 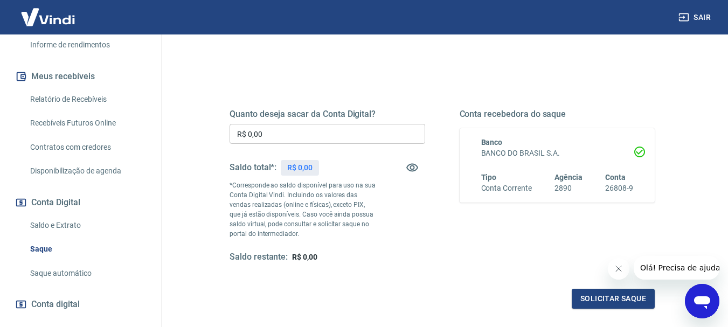 What do you see at coordinates (568, 188) in the screenshot?
I see `h6: 2890` at bounding box center [568, 188].